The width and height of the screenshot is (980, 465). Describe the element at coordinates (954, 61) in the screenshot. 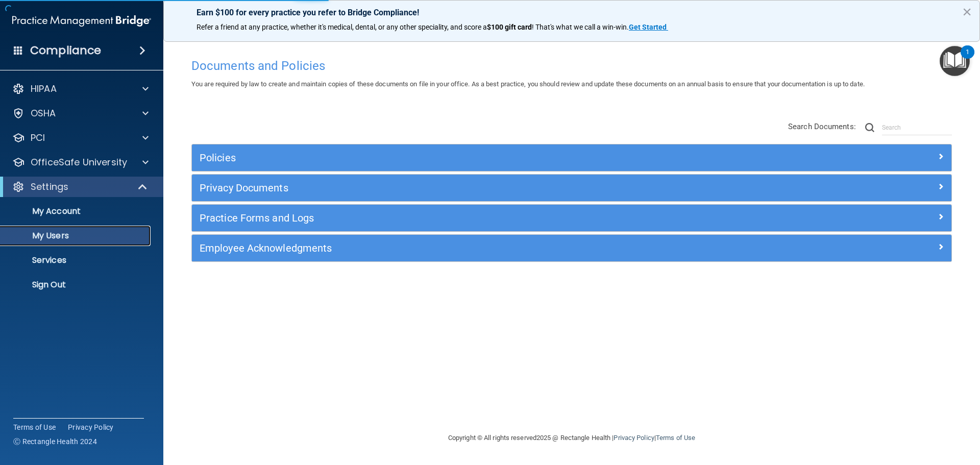

I see `button: Open Resource Center, 1 new notification` at that location.